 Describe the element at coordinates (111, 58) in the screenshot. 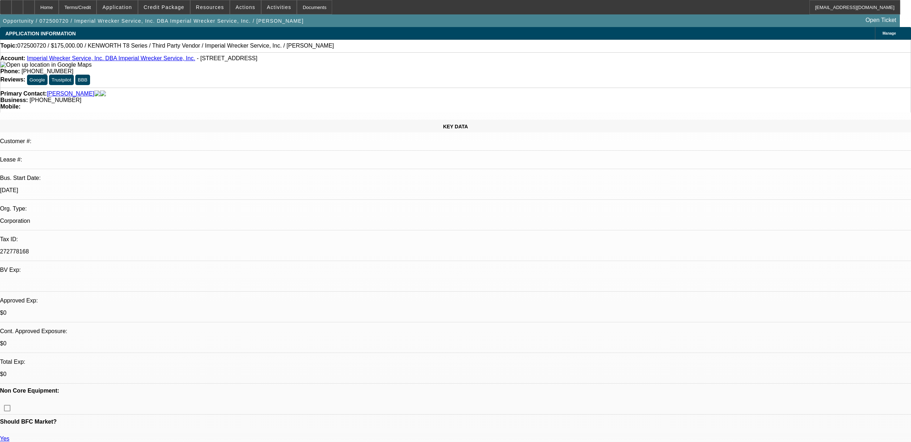

I see `a: Imperial Wrecker Service, Inc. DBA Imperial Wrecker Service, Inc.` at that location.